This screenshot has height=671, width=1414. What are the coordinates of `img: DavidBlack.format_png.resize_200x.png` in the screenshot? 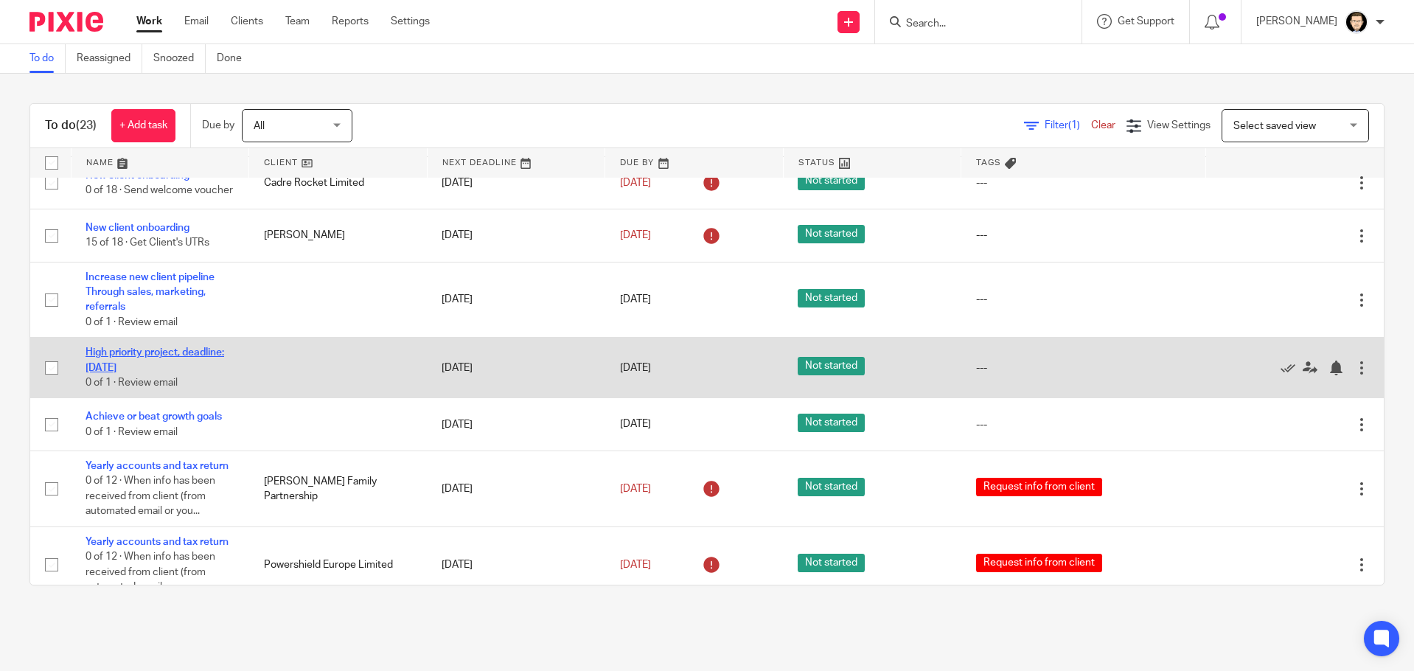 It's located at (1357, 22).